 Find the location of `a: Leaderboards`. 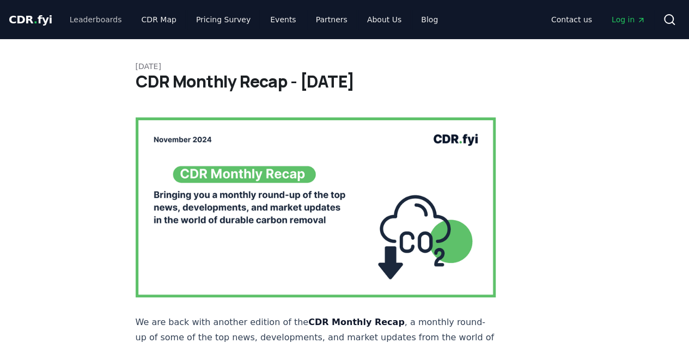

a: Leaderboards is located at coordinates (96, 20).